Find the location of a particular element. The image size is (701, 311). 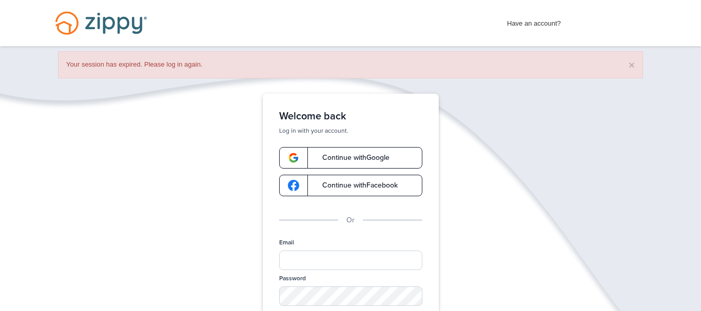

input: Email is located at coordinates (350, 261).